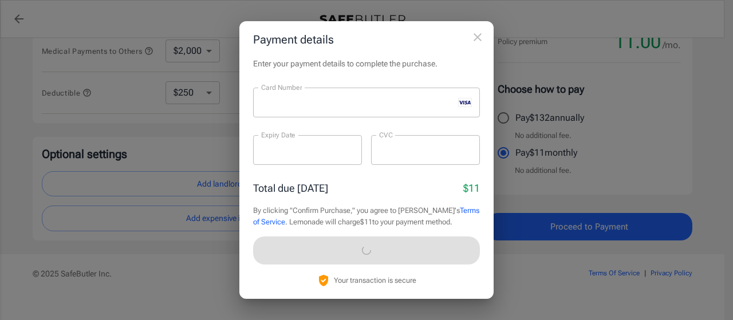 Image resolution: width=733 pixels, height=320 pixels. Describe the element at coordinates (367, 64) in the screenshot. I see `p: Enter your payment details to complete the purchase.` at that location.